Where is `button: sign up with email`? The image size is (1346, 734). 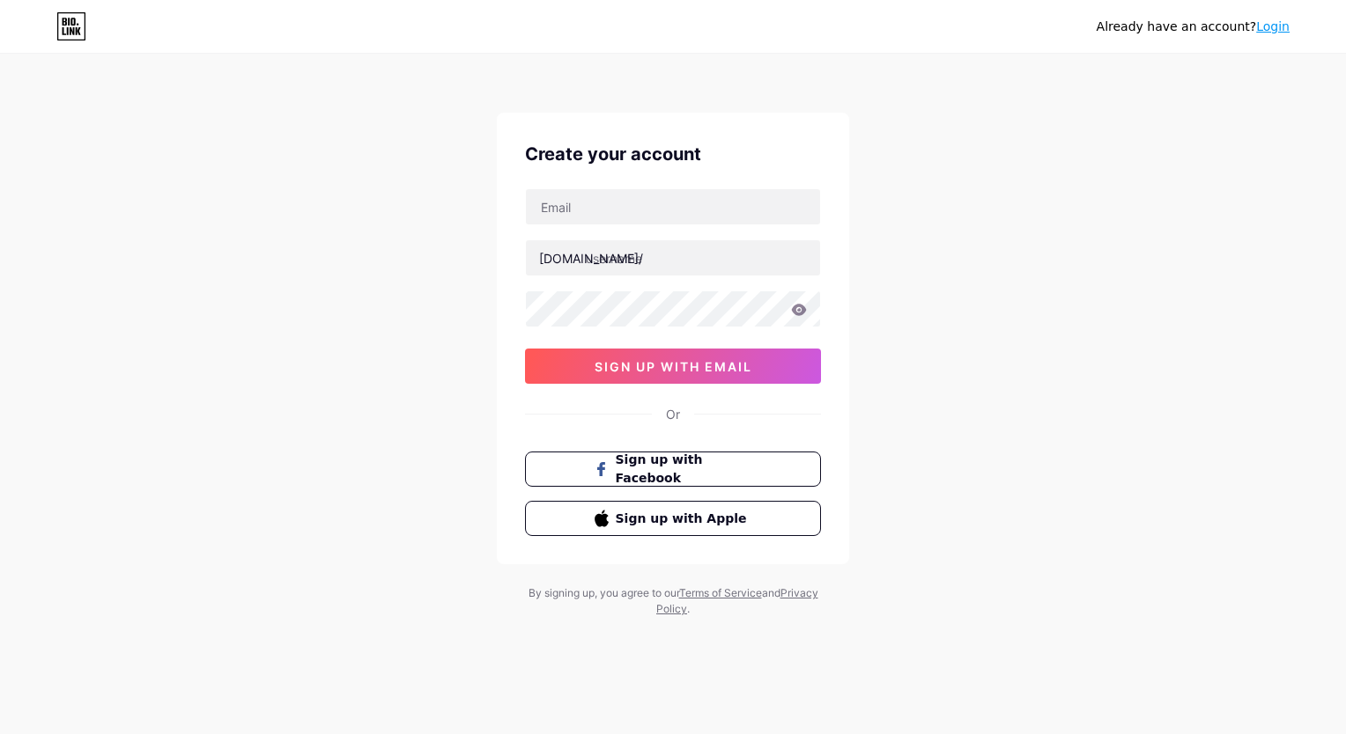
button: sign up with email is located at coordinates (673, 366).